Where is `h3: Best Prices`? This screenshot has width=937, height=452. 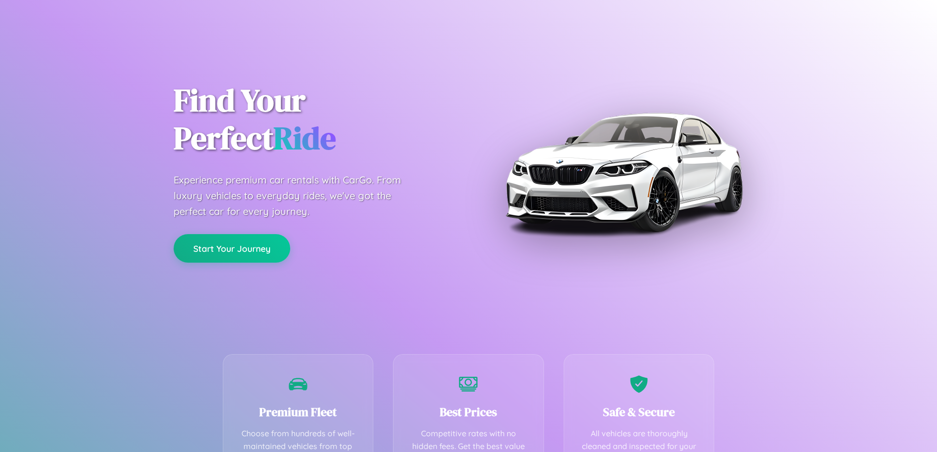
h3: Best Prices is located at coordinates (468, 412).